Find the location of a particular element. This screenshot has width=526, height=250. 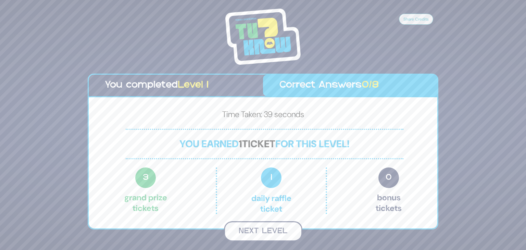

p: Time Taken: 39 seconds is located at coordinates (263, 116).